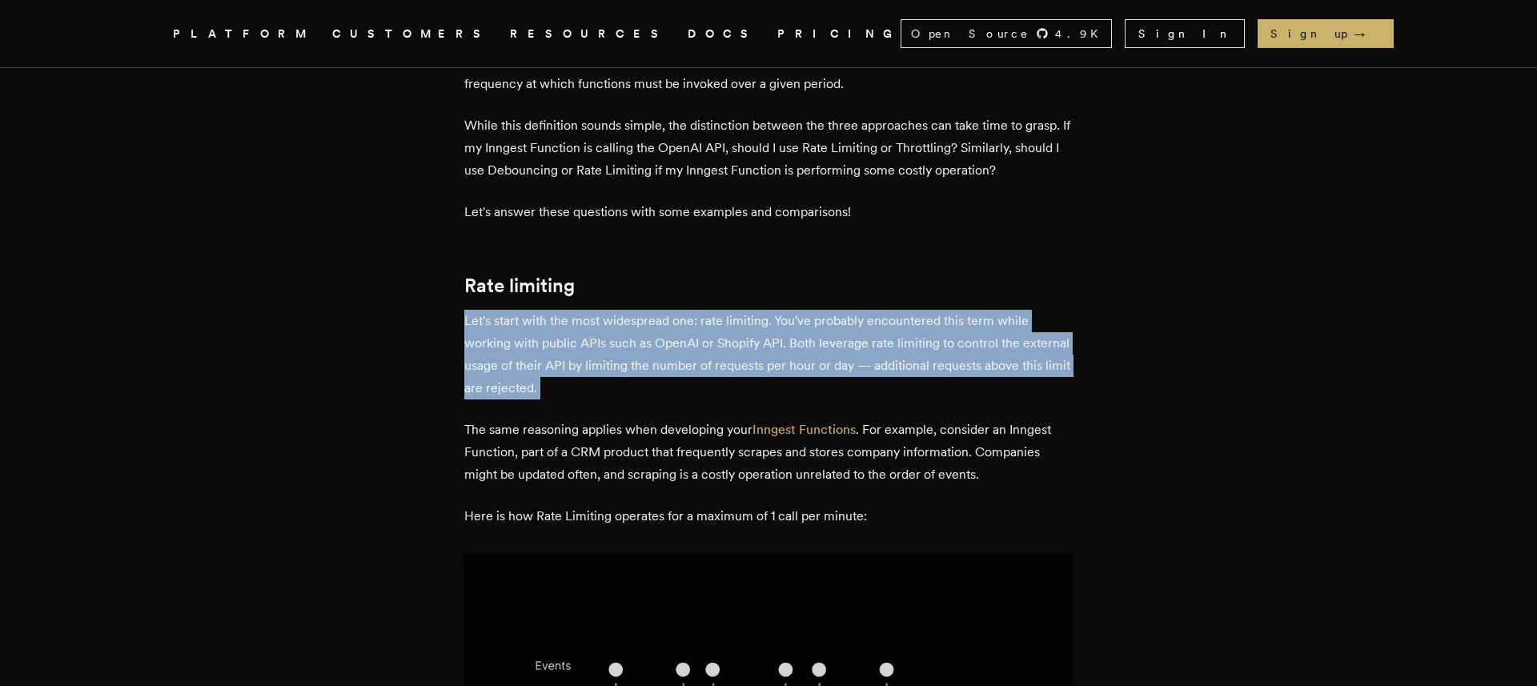 The width and height of the screenshot is (1537, 686). Describe the element at coordinates (723, 34) in the screenshot. I see `a: DOCS` at that location.